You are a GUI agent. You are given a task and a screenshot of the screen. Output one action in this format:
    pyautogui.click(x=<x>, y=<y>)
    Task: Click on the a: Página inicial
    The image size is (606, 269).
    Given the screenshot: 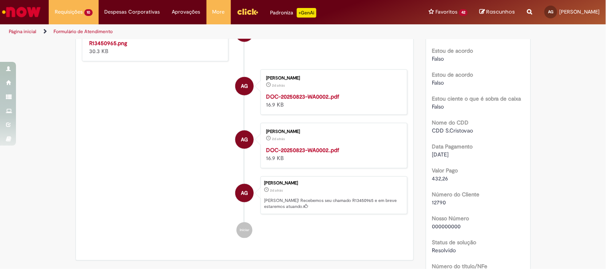 What is the action you would take?
    pyautogui.click(x=22, y=32)
    